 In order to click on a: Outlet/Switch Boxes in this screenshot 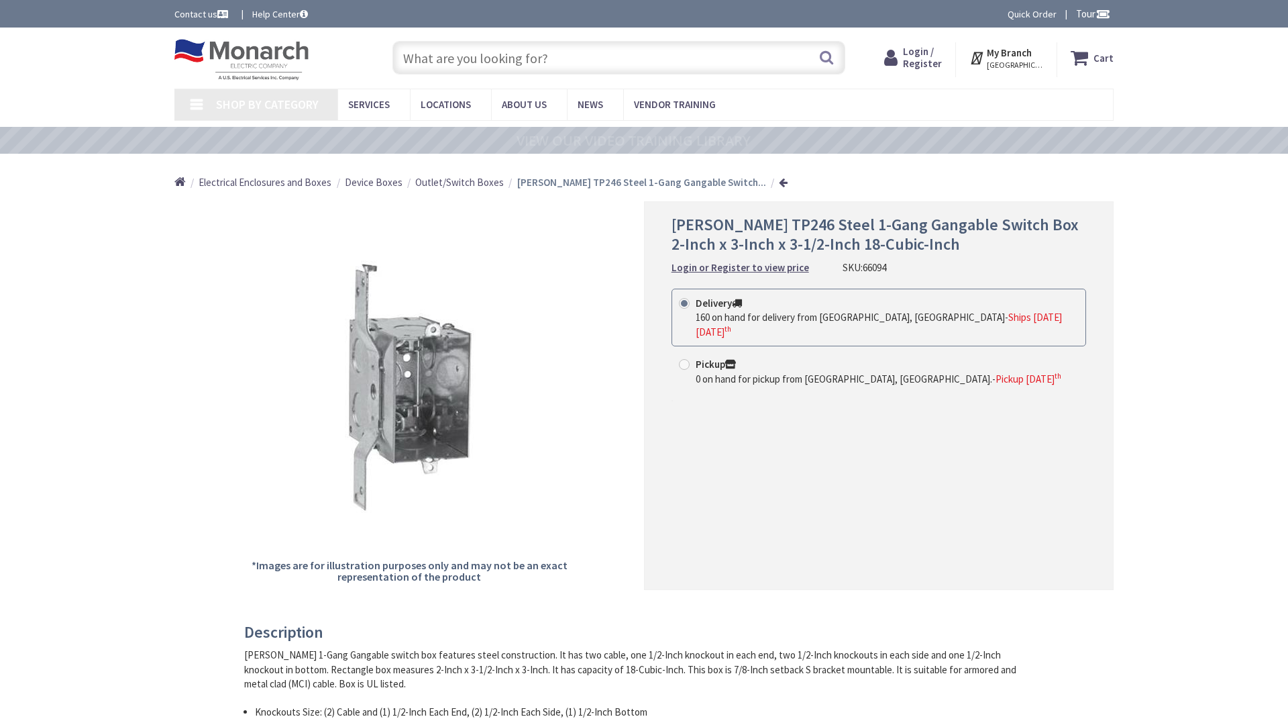, I will do `click(460, 182)`.